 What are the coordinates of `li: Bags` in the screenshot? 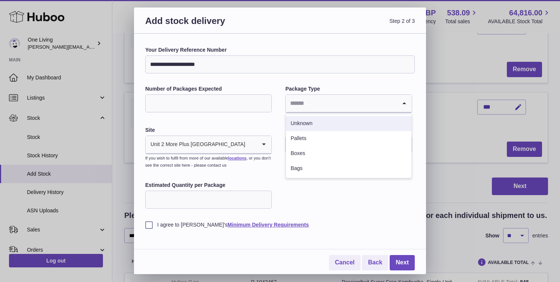 It's located at (349, 168).